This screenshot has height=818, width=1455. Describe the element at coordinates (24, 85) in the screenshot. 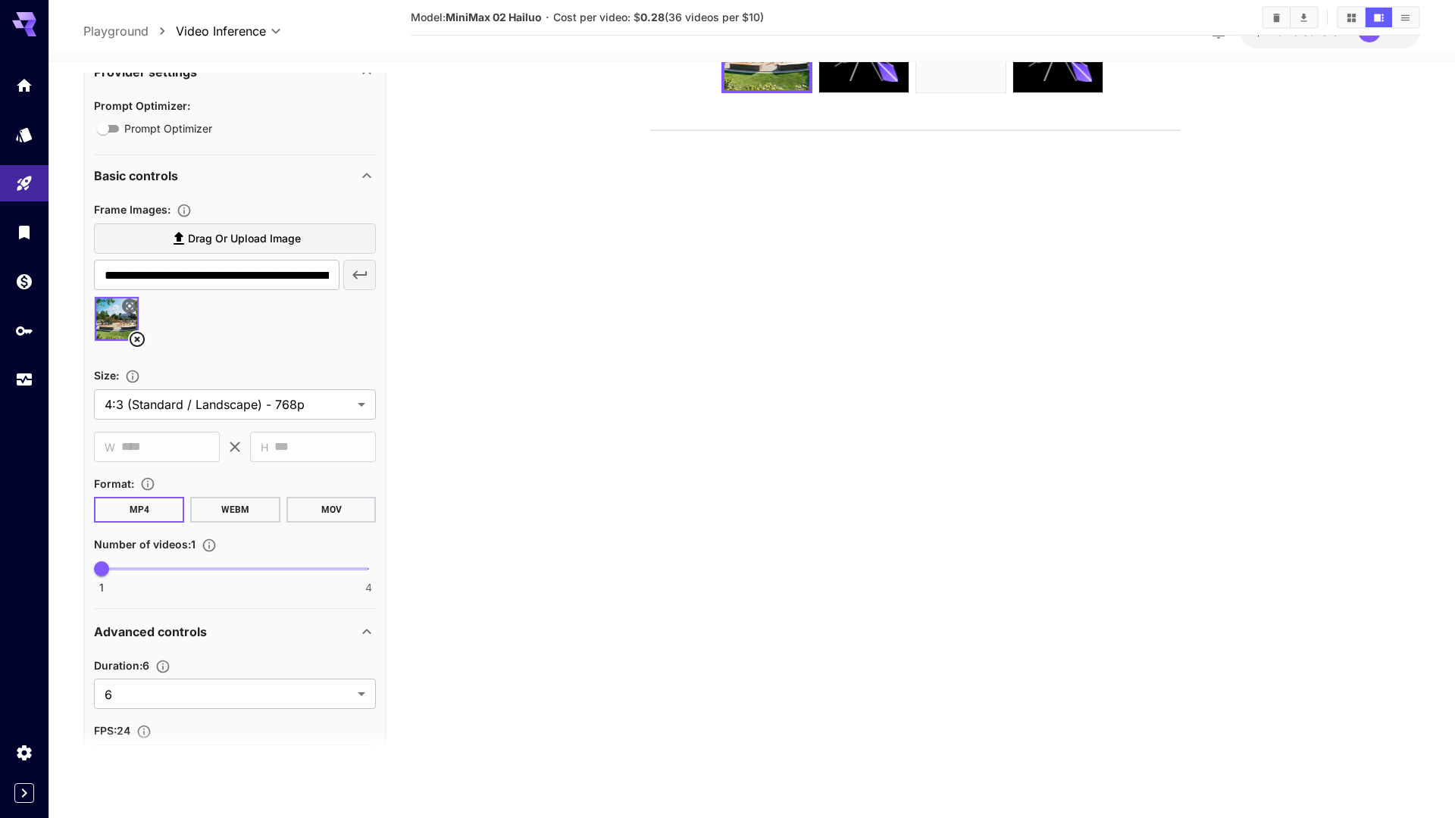

I see `div: Home` at that location.